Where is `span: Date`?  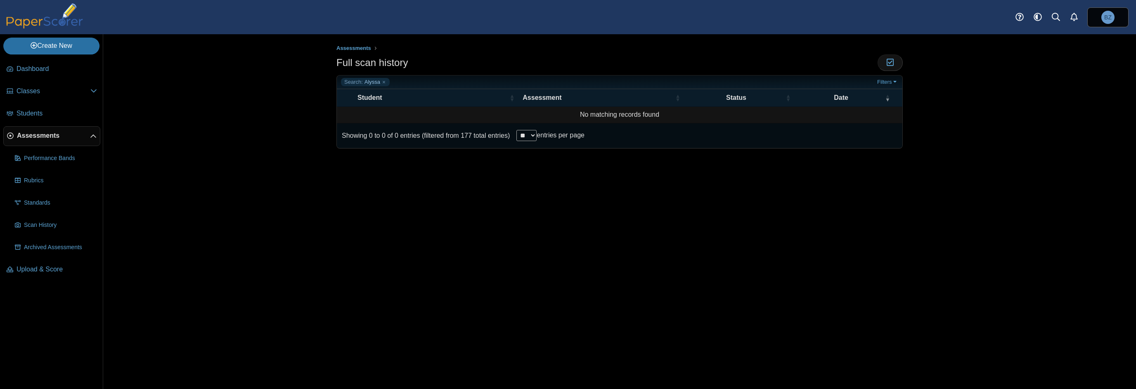 span: Date is located at coordinates (841, 98).